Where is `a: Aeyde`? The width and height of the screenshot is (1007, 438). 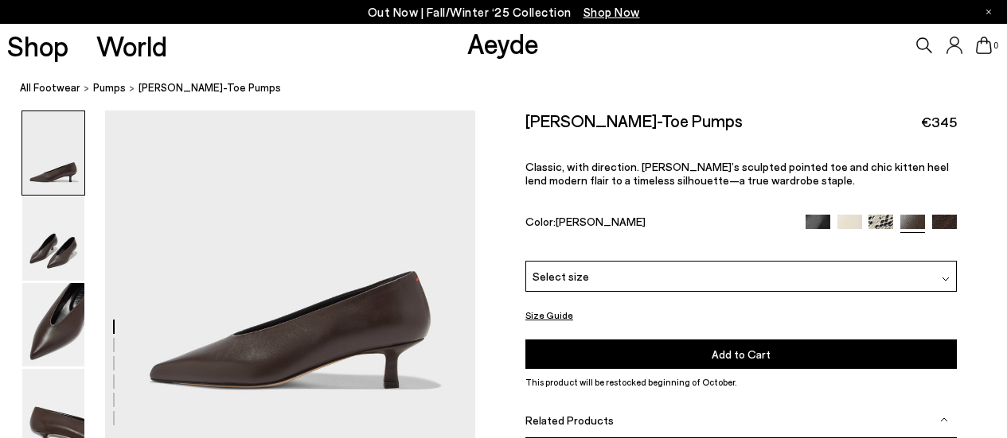 a: Aeyde is located at coordinates (503, 43).